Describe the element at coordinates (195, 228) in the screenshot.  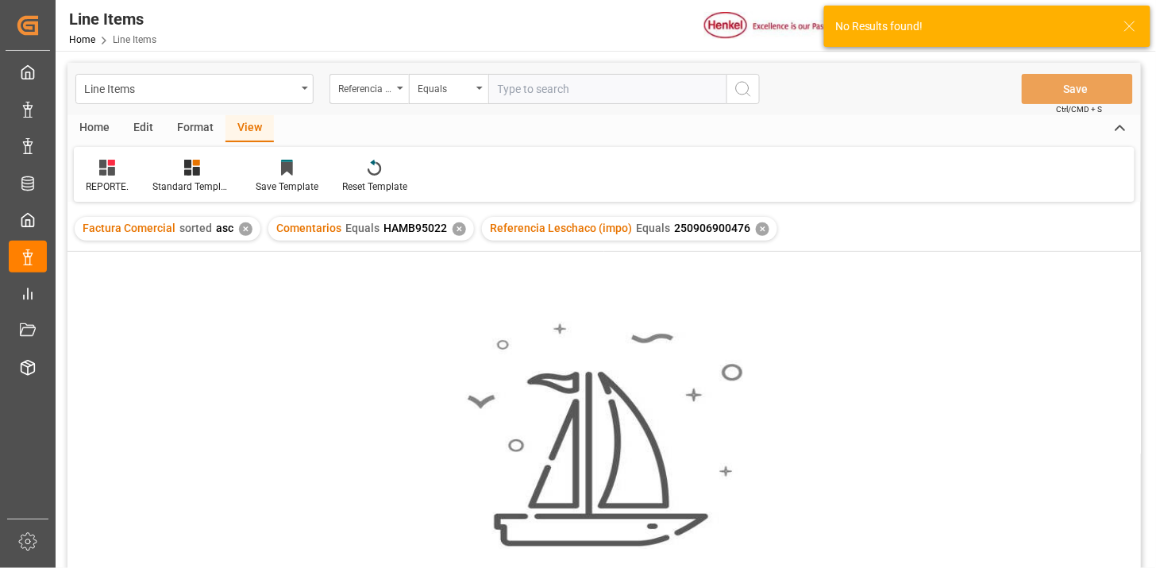
I see `span: sorted` at that location.